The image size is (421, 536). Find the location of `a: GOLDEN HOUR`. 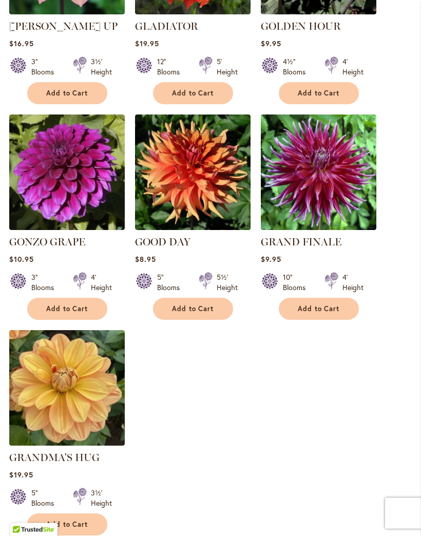

a: GOLDEN HOUR is located at coordinates (301, 27).